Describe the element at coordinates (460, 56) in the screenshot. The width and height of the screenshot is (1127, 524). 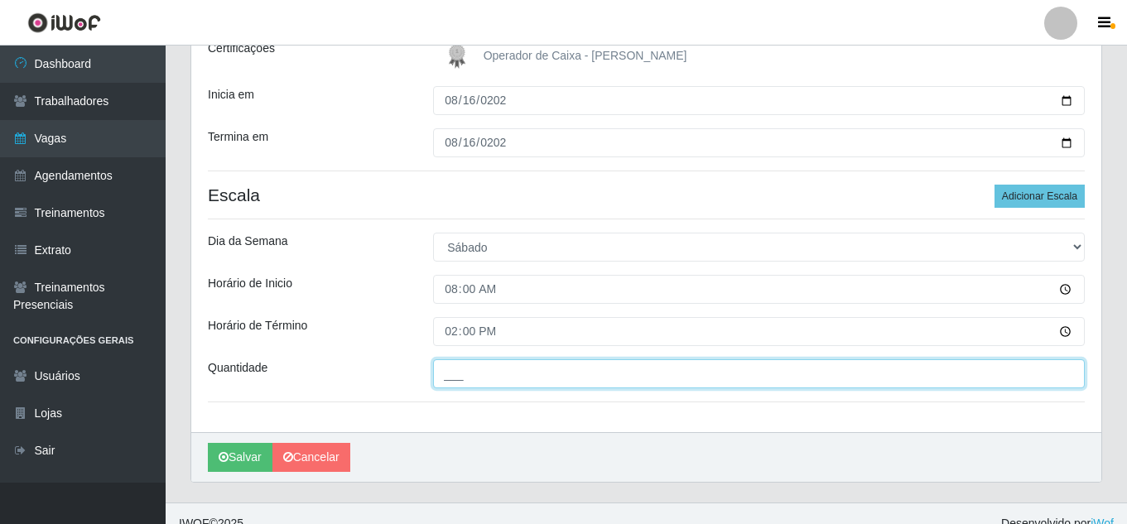
I see `img: Operador de Caixa - Queiroz Atacadão` at that location.